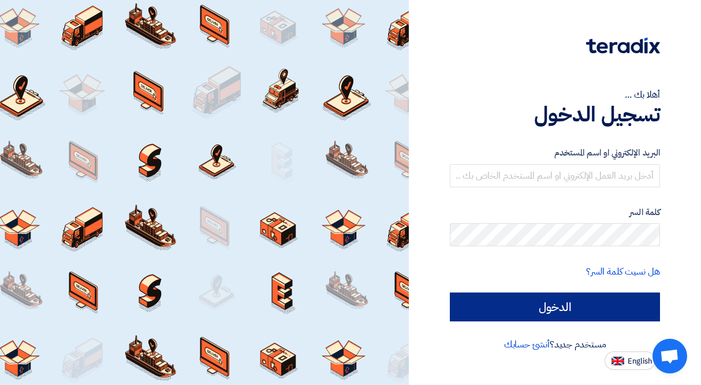 This screenshot has width=701, height=385. Describe the element at coordinates (640, 361) in the screenshot. I see `span: English` at that location.